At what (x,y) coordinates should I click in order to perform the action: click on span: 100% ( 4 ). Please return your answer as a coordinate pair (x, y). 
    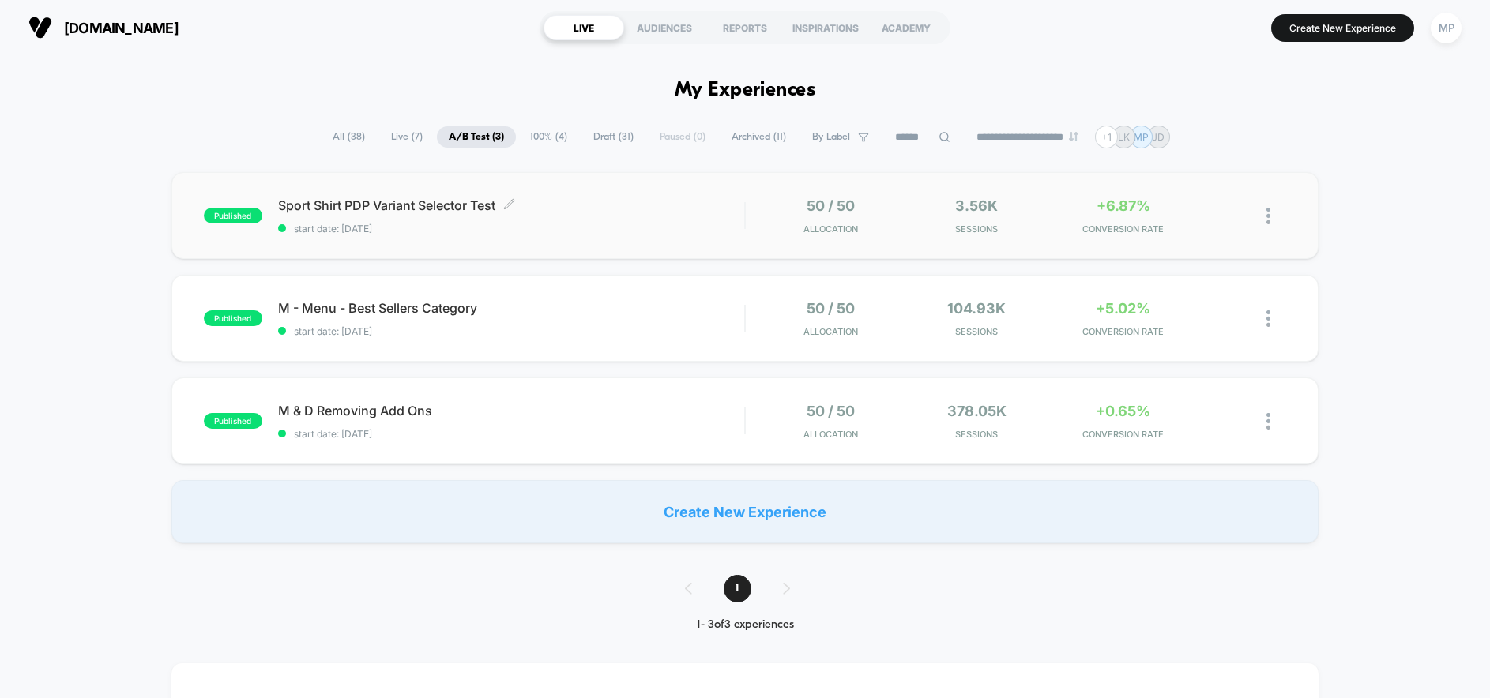
    Looking at the image, I should click on (548, 137).